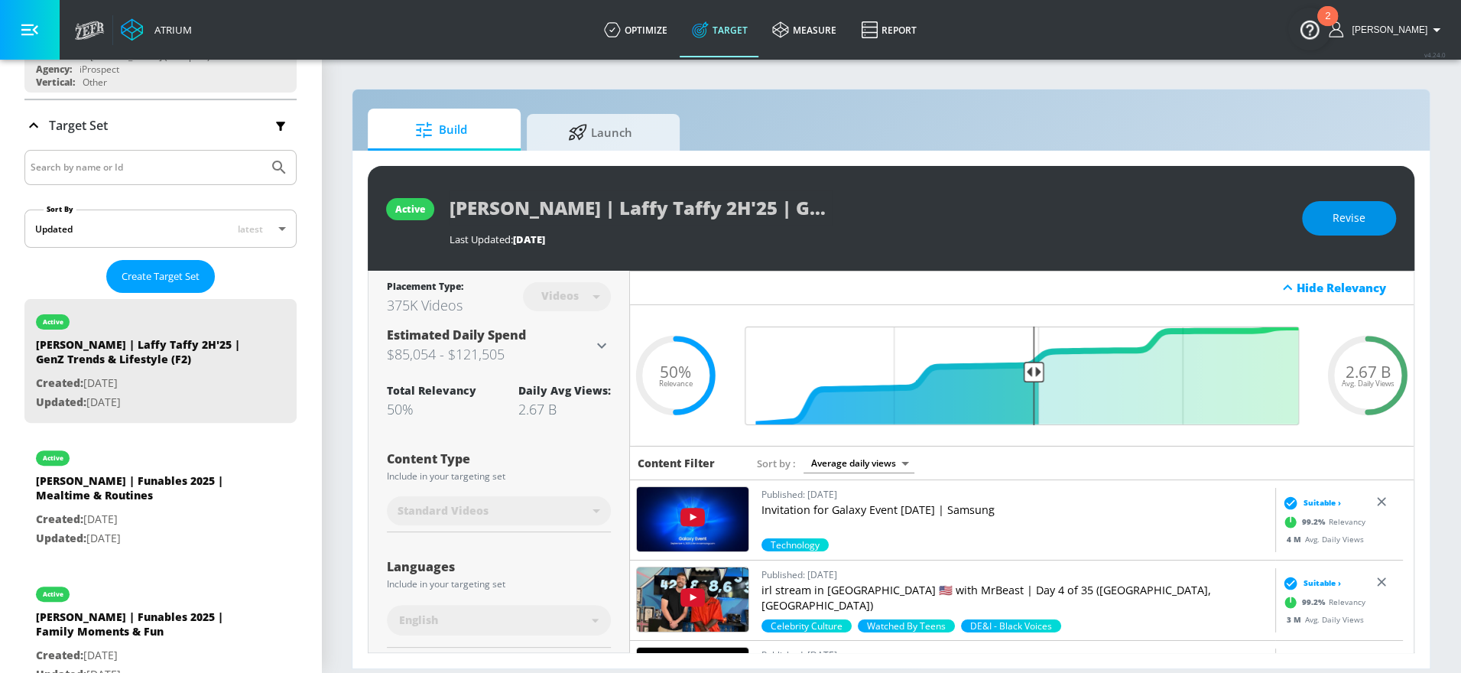 This screenshot has height=673, width=1461. I want to click on div: Atrium, so click(170, 30).